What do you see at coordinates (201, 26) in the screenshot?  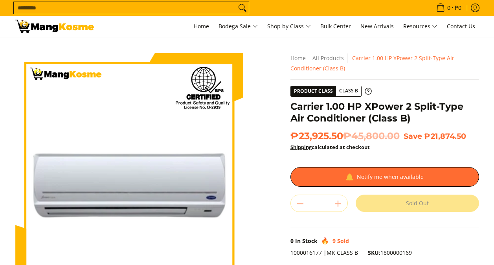 I see `span: Home` at bounding box center [201, 26].